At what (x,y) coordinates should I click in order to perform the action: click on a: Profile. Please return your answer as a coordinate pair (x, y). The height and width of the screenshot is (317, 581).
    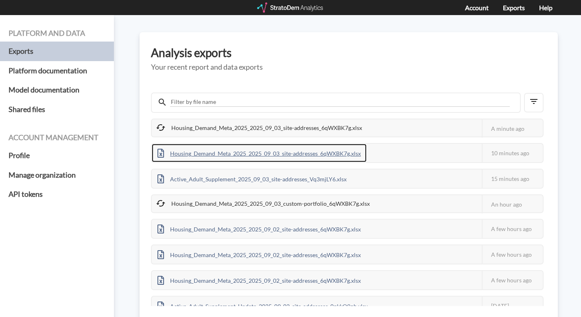
    Looking at the image, I should click on (57, 155).